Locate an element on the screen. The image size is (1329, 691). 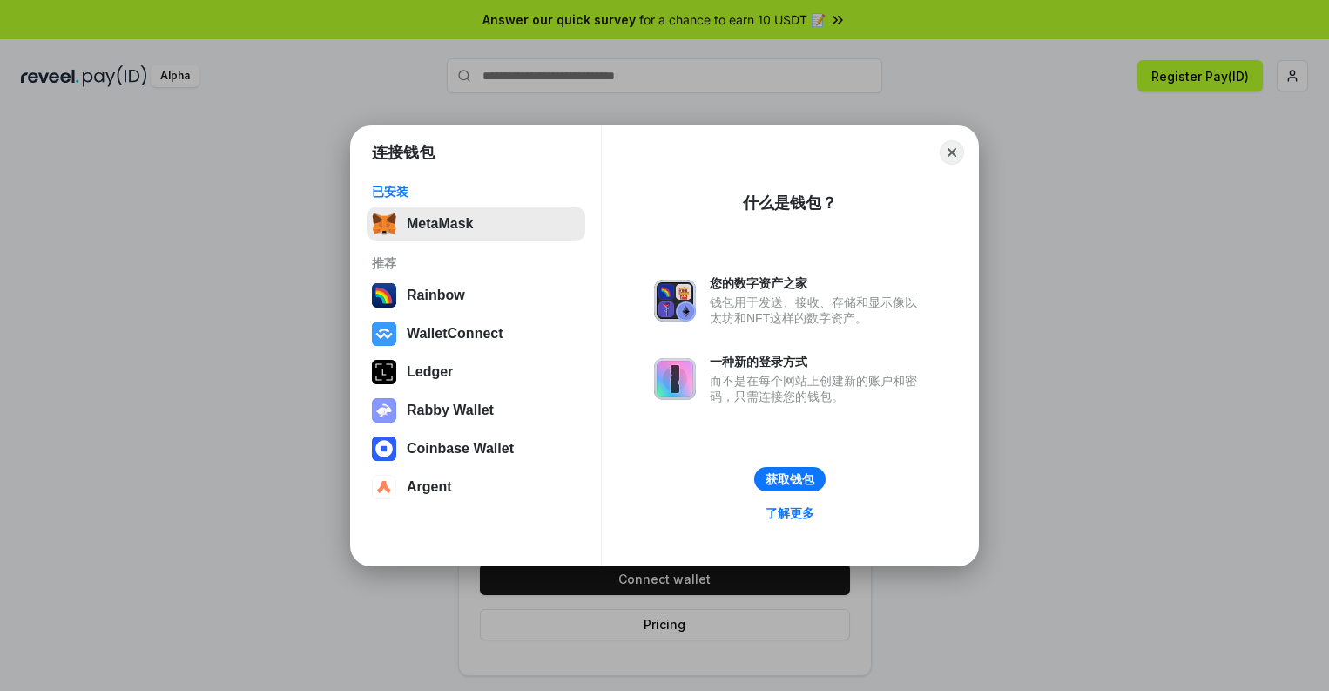
div: Coinbase Wallet is located at coordinates (460, 449).